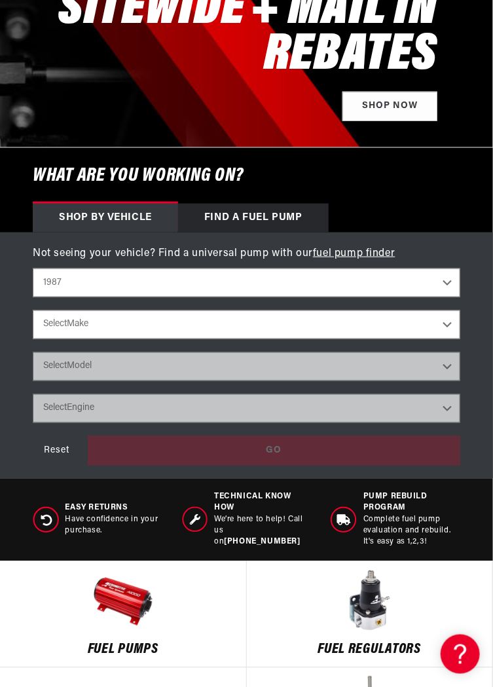 The image size is (493, 687). I want to click on span: Easy Returns, so click(114, 508).